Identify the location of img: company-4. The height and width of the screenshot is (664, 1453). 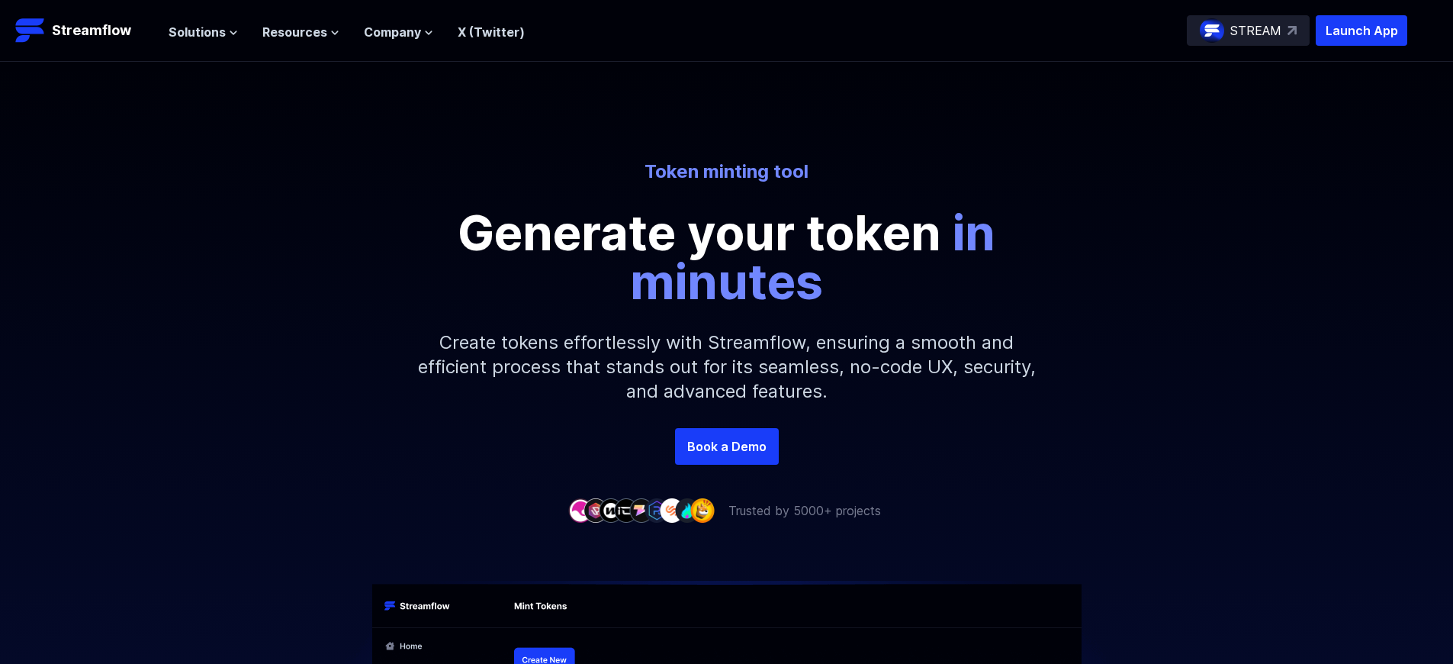
(626, 510).